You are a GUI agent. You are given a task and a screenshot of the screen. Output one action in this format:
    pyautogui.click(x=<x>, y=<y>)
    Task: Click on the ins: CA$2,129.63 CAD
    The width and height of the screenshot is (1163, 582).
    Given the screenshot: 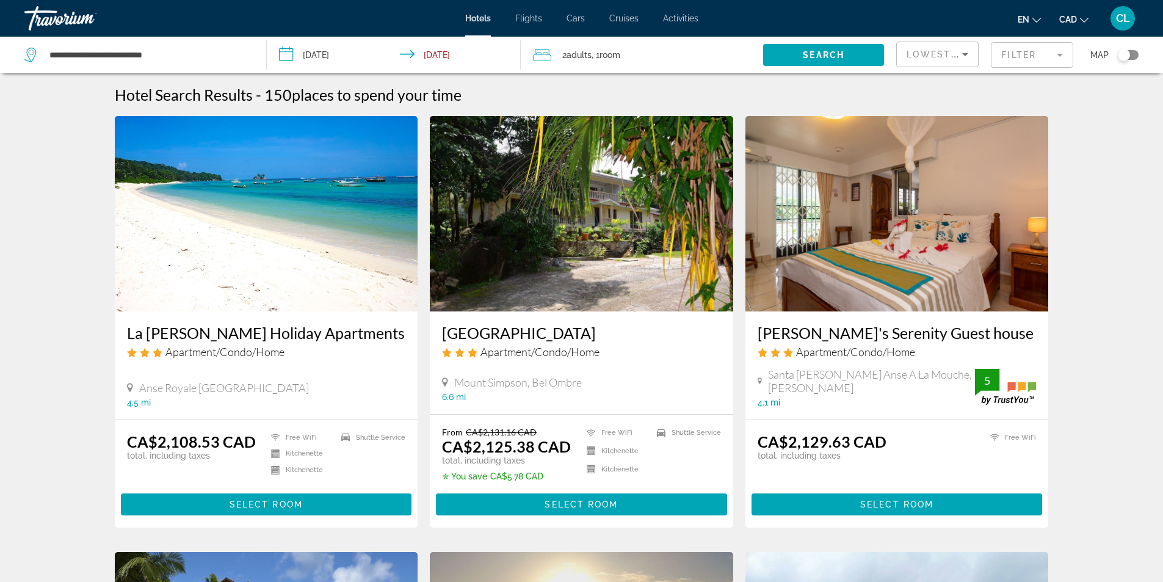 What is the action you would take?
    pyautogui.click(x=822, y=442)
    